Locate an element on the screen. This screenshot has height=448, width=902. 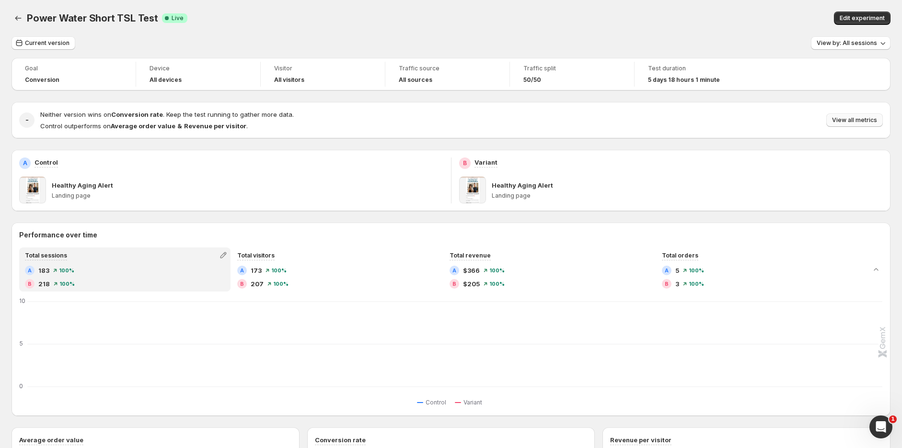
span: 173 is located at coordinates (256, 271).